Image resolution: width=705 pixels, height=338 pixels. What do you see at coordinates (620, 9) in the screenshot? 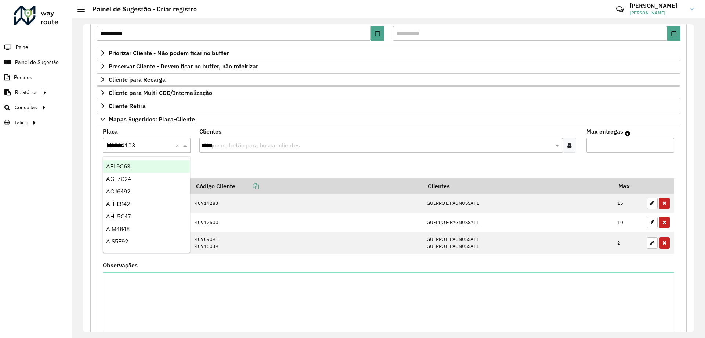
I see `a: Contato Rápido` at bounding box center [620, 9].